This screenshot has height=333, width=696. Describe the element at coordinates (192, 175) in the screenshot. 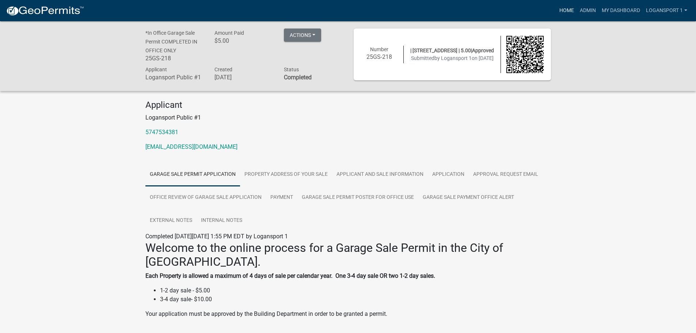

I see `a: Garage Sale Permit Application` at that location.